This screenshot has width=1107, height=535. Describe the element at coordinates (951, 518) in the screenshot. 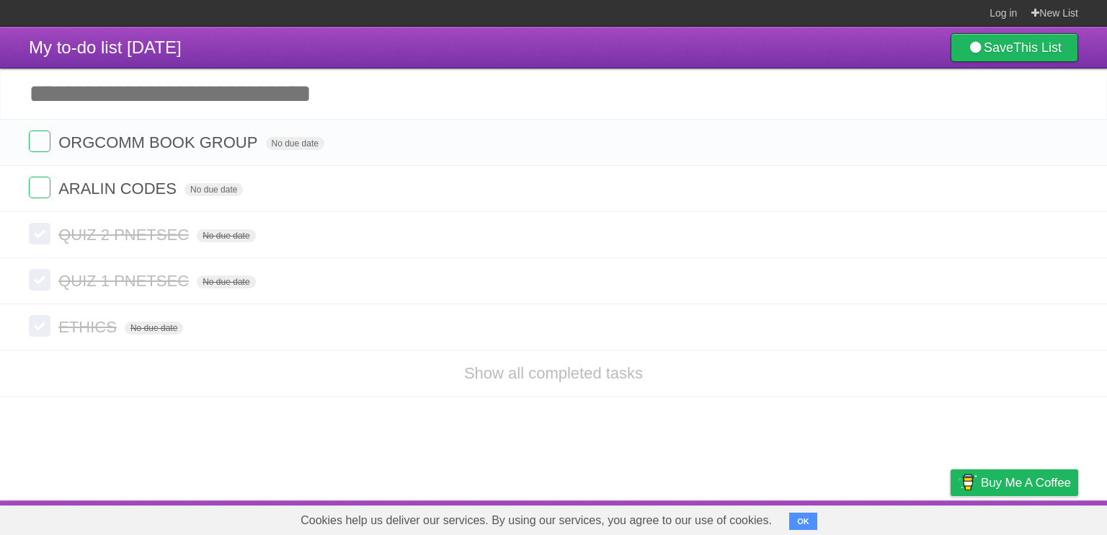

I see `a: Privacy` at that location.